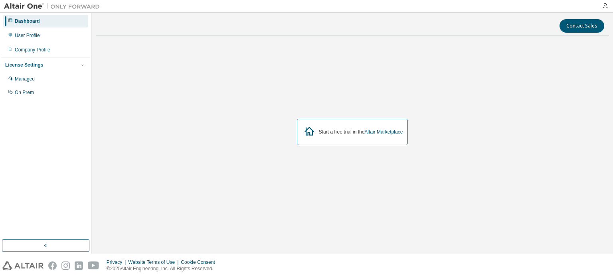 The width and height of the screenshot is (613, 277). What do you see at coordinates (52, 266) in the screenshot?
I see `img: facebook.svg` at bounding box center [52, 266].